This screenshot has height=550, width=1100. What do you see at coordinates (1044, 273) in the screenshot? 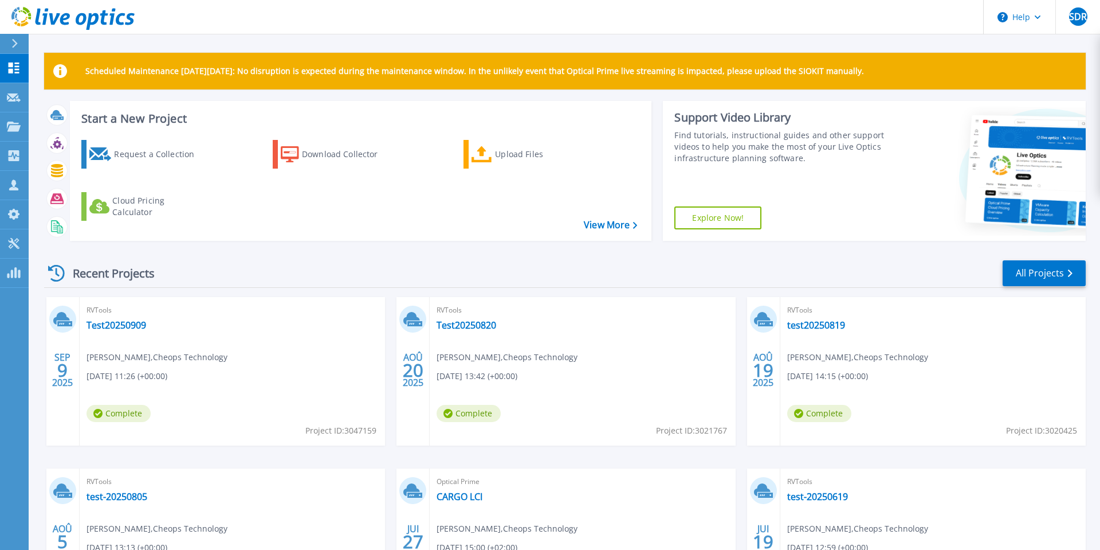
I see `a: All Projects` at bounding box center [1044, 273].